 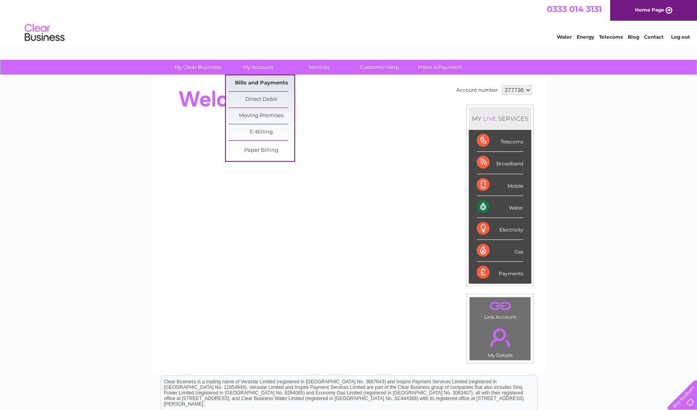 I want to click on div: Broadband, so click(x=500, y=163).